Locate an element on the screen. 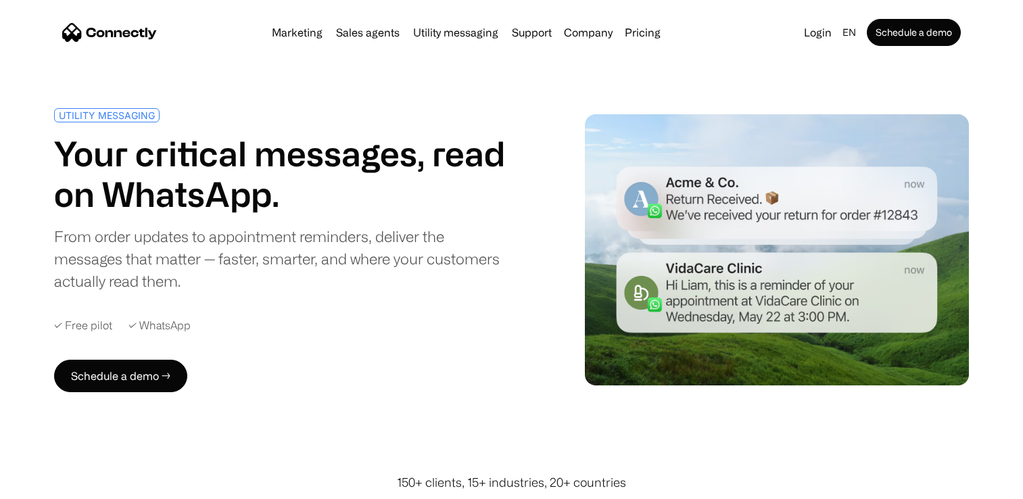 The width and height of the screenshot is (1023, 499). aside: Language selected: English is located at coordinates (47, 484).